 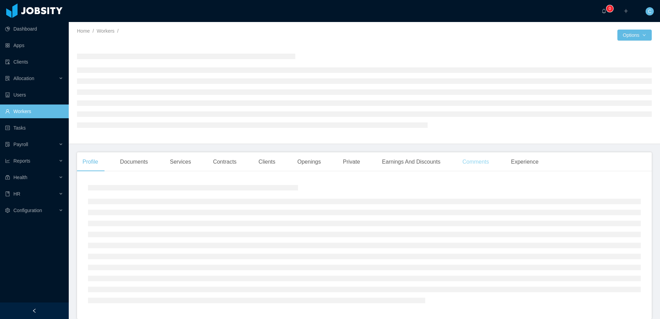 I want to click on i: icon: line-chart, so click(x=8, y=161).